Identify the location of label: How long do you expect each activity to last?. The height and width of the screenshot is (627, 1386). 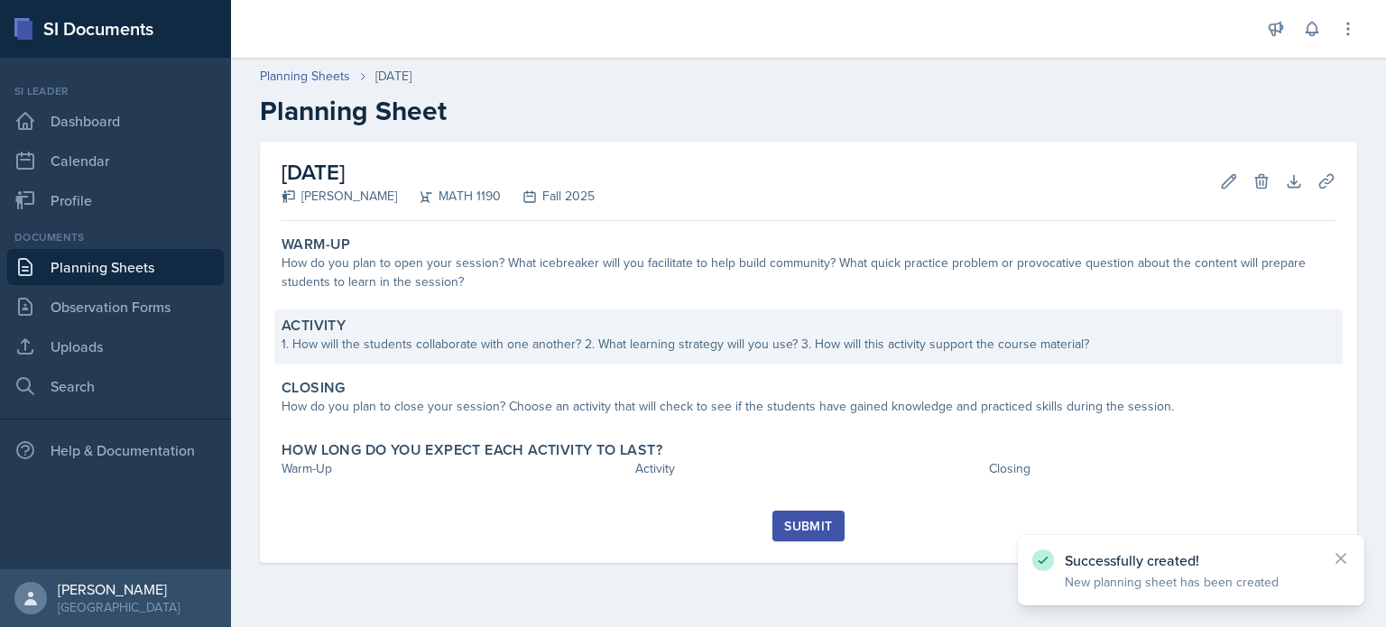
(472, 450).